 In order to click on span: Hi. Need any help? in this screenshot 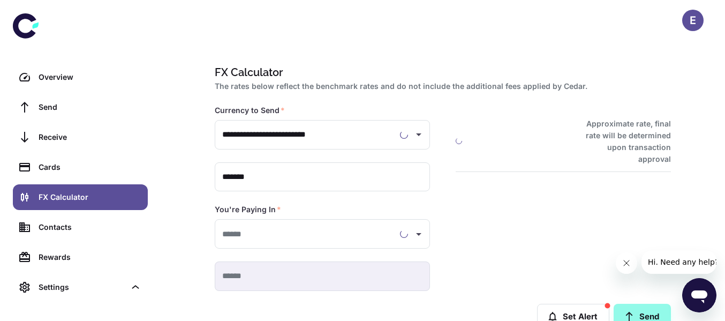, I will do `click(42, 12)`.